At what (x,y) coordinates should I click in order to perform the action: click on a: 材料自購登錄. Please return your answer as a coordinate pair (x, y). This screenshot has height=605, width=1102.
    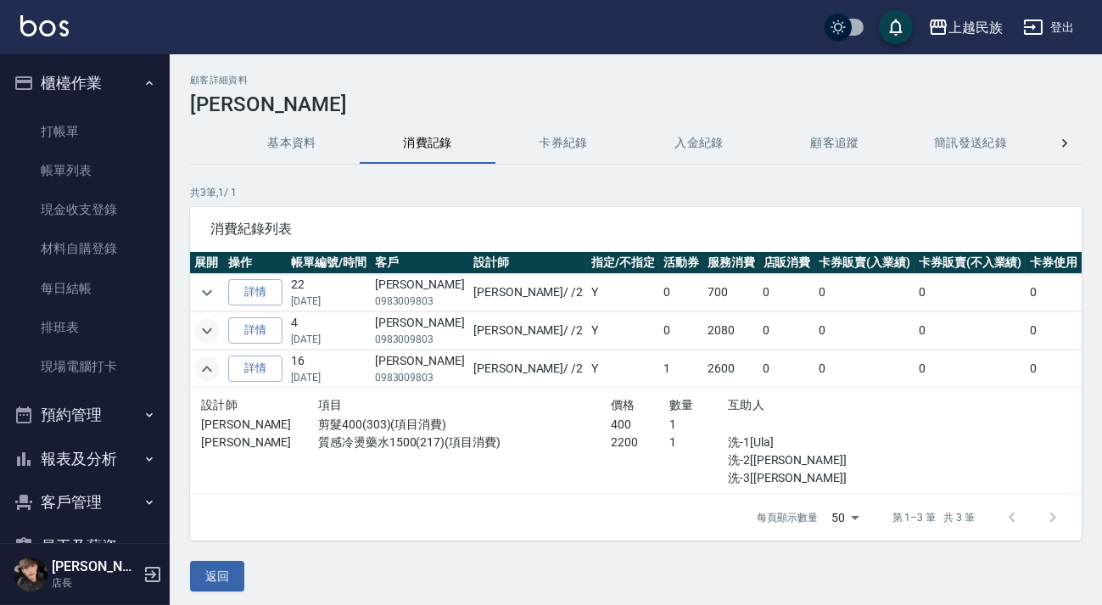
    Looking at the image, I should click on (85, 249).